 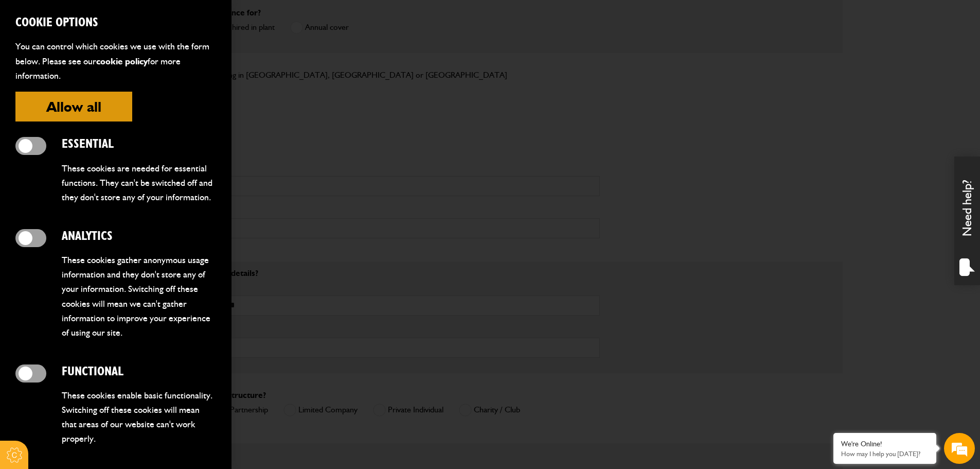 What do you see at coordinates (116, 23) in the screenshot?
I see `h2: Cookie Options` at bounding box center [116, 23].